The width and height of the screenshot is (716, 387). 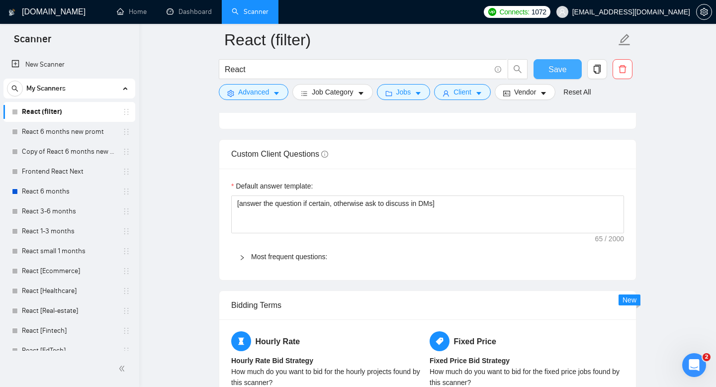 What do you see at coordinates (12, 12) in the screenshot?
I see `img: logo` at bounding box center [12, 12].